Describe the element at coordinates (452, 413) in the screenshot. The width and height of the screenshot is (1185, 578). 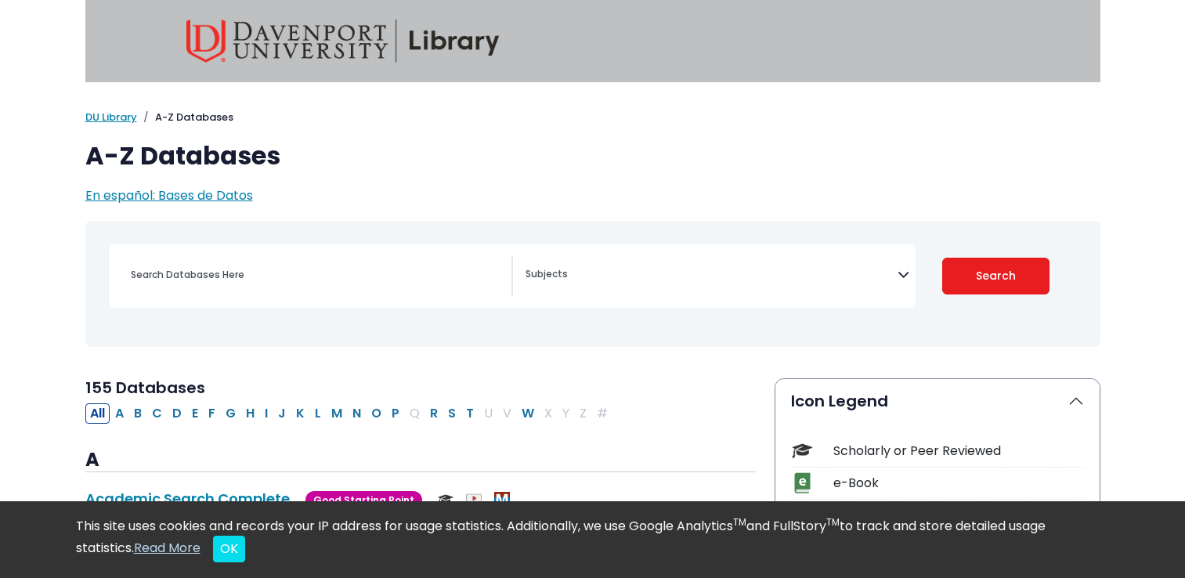
I see `button: Filter Results S` at that location.